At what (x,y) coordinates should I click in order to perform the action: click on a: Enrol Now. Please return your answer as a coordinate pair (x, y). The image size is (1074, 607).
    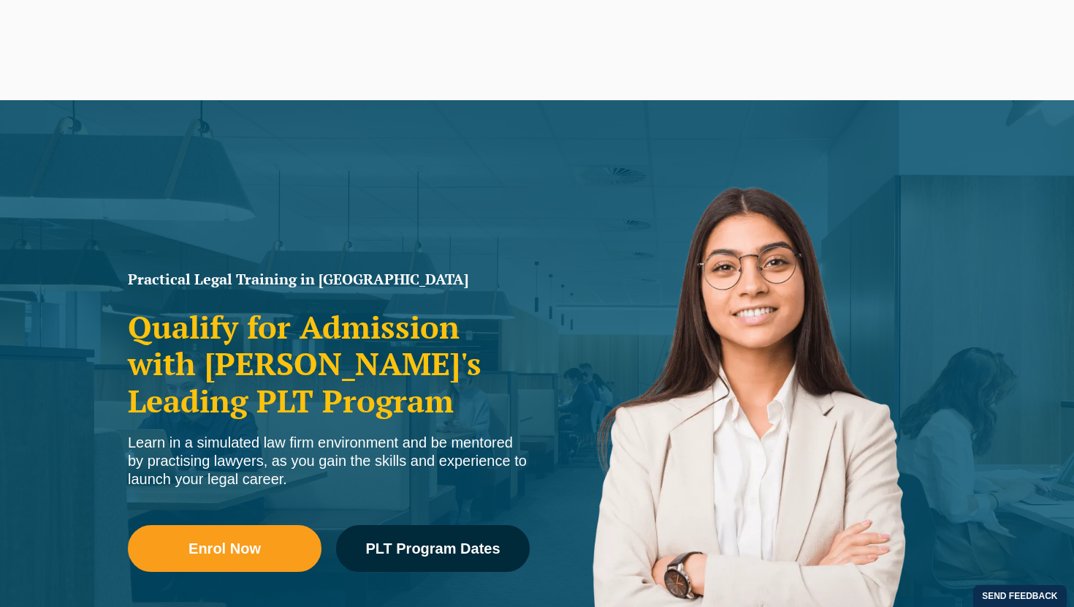
    Looking at the image, I should click on (224, 548).